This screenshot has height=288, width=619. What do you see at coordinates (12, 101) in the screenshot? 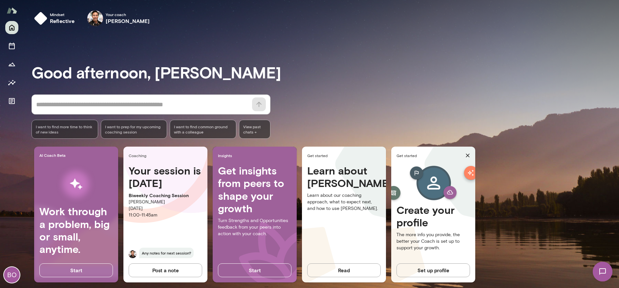
I see `button: Documents` at bounding box center [12, 101].